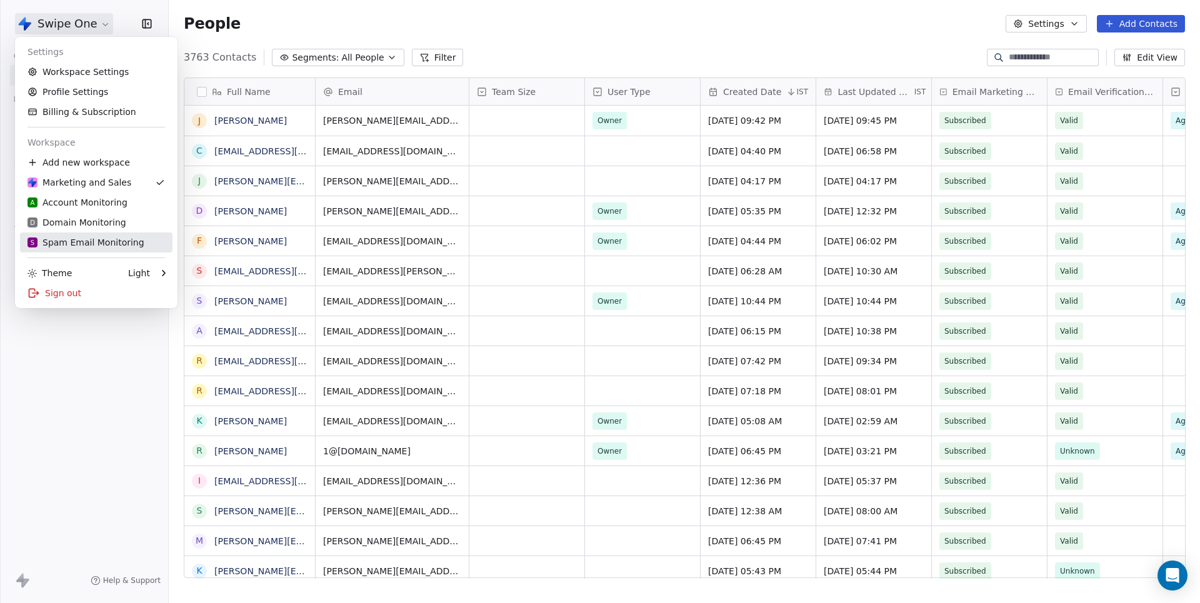  I want to click on div: Sign out, so click(96, 293).